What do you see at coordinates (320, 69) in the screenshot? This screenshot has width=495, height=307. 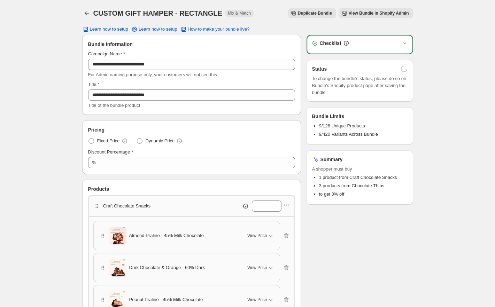 I see `h3: Status` at bounding box center [320, 69].